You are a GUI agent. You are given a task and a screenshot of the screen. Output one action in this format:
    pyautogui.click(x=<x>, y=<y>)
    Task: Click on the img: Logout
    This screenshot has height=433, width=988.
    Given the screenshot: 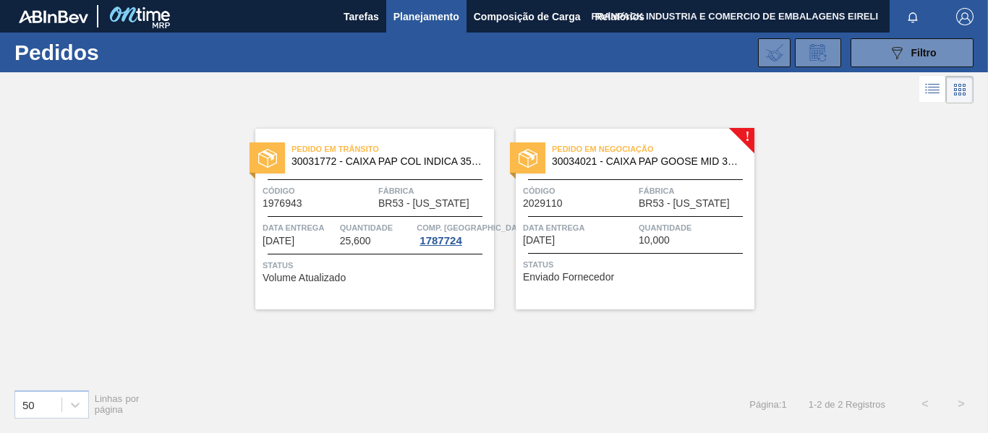 What is the action you would take?
    pyautogui.click(x=965, y=17)
    